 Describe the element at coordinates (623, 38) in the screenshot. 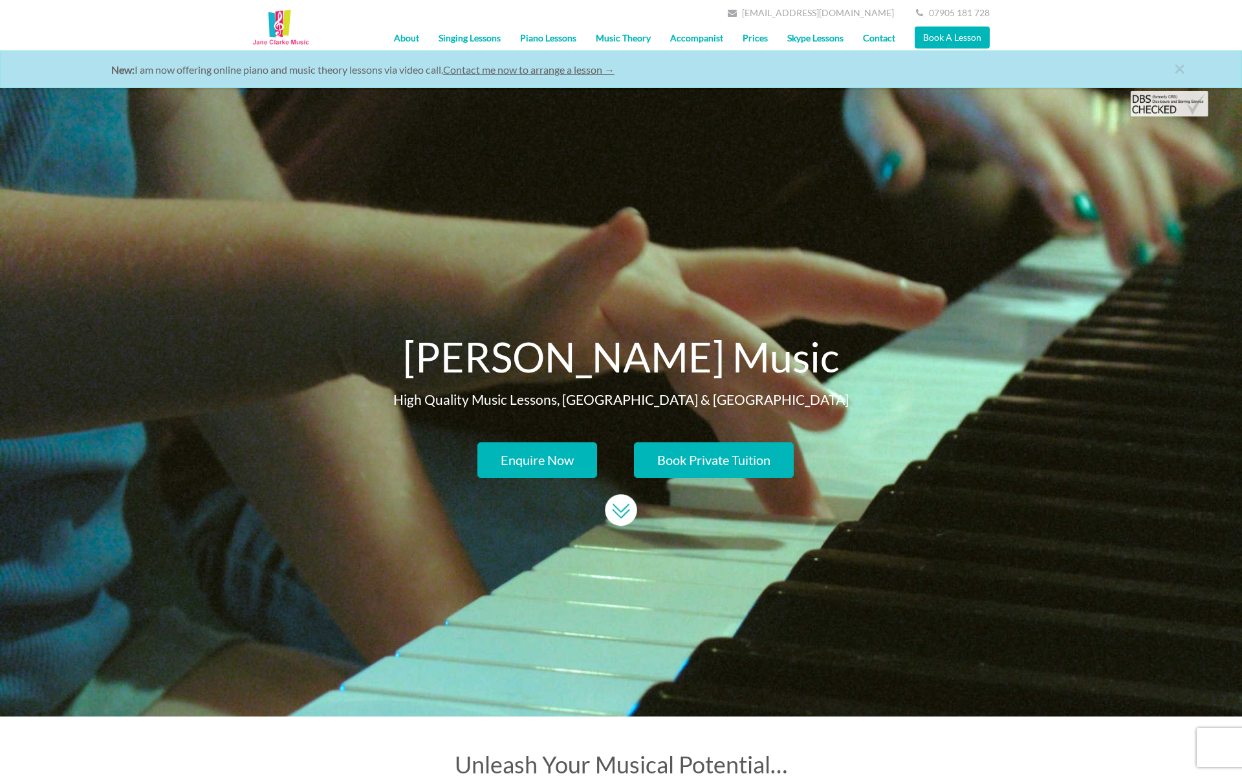

I see `a: Music Theory` at that location.